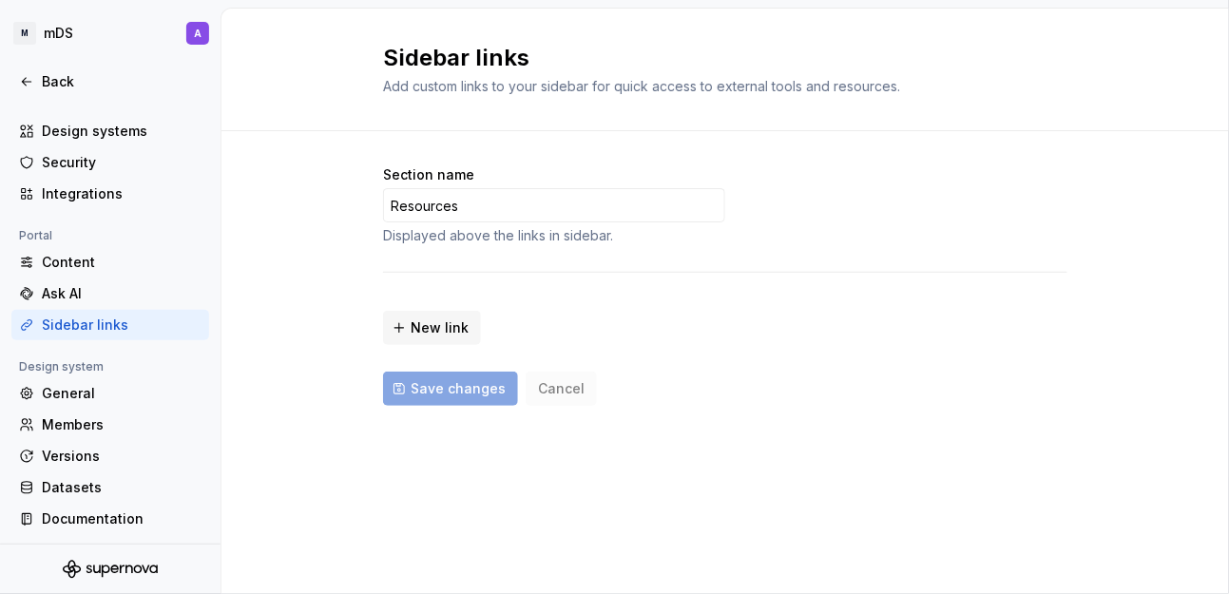 This screenshot has width=1229, height=594. I want to click on a: Supernova Logo, so click(110, 569).